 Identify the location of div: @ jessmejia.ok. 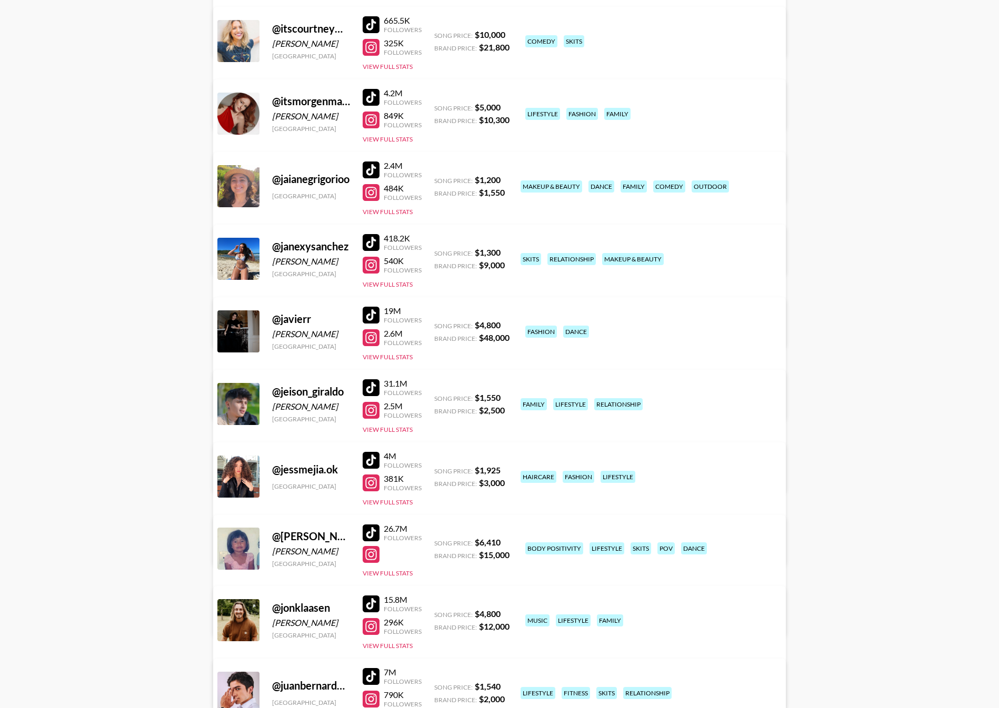
(311, 469).